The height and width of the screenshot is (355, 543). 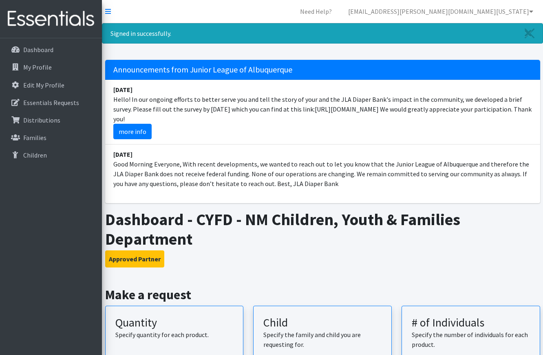 I want to click on a: Distributions, so click(x=51, y=120).